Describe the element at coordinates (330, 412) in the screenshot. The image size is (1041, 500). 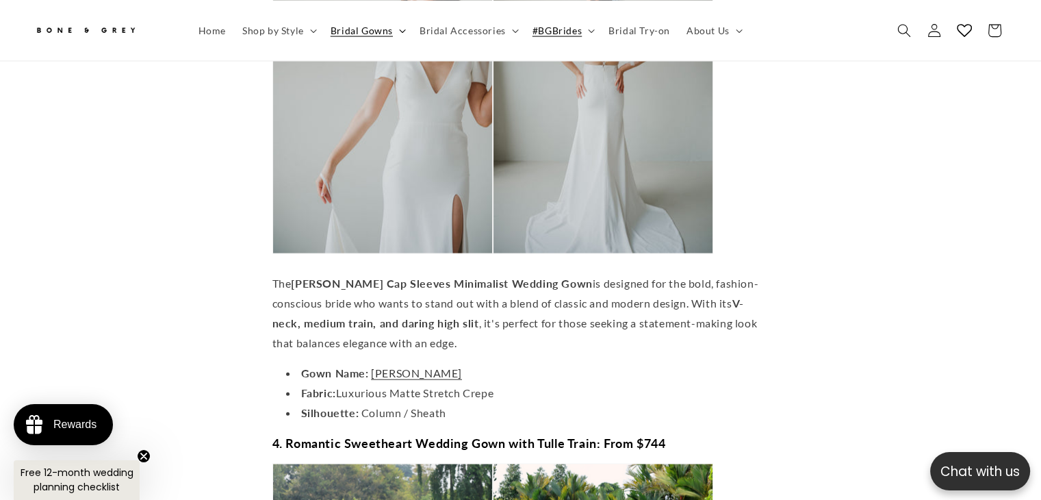
I see `strong: Silhouette:` at that location.